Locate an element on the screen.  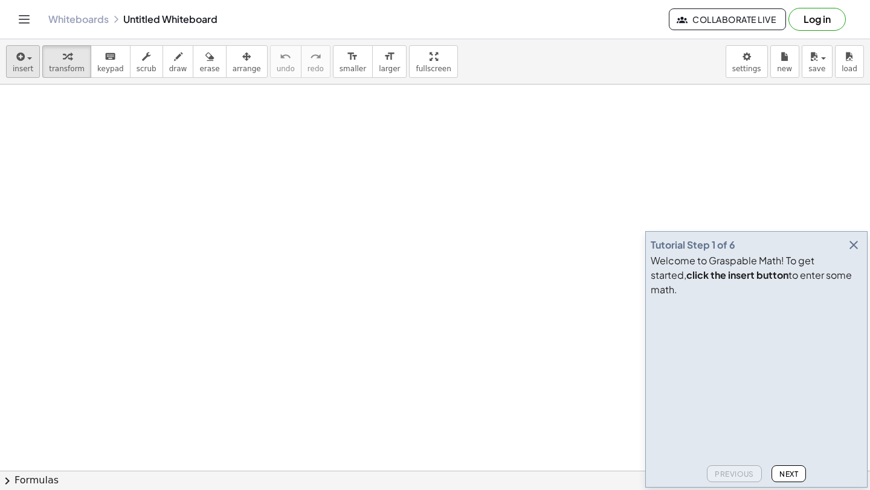
button: format_sizesmaller is located at coordinates (353, 62).